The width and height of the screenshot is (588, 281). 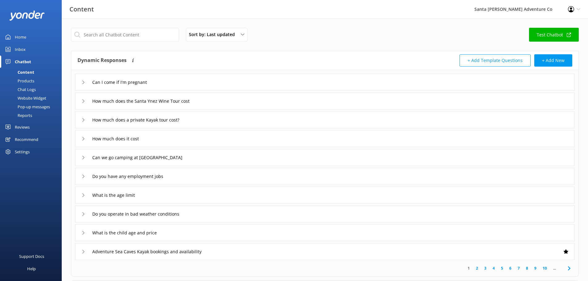 What do you see at coordinates (33, 98) in the screenshot?
I see `a: Website Widget` at bounding box center [33, 98].